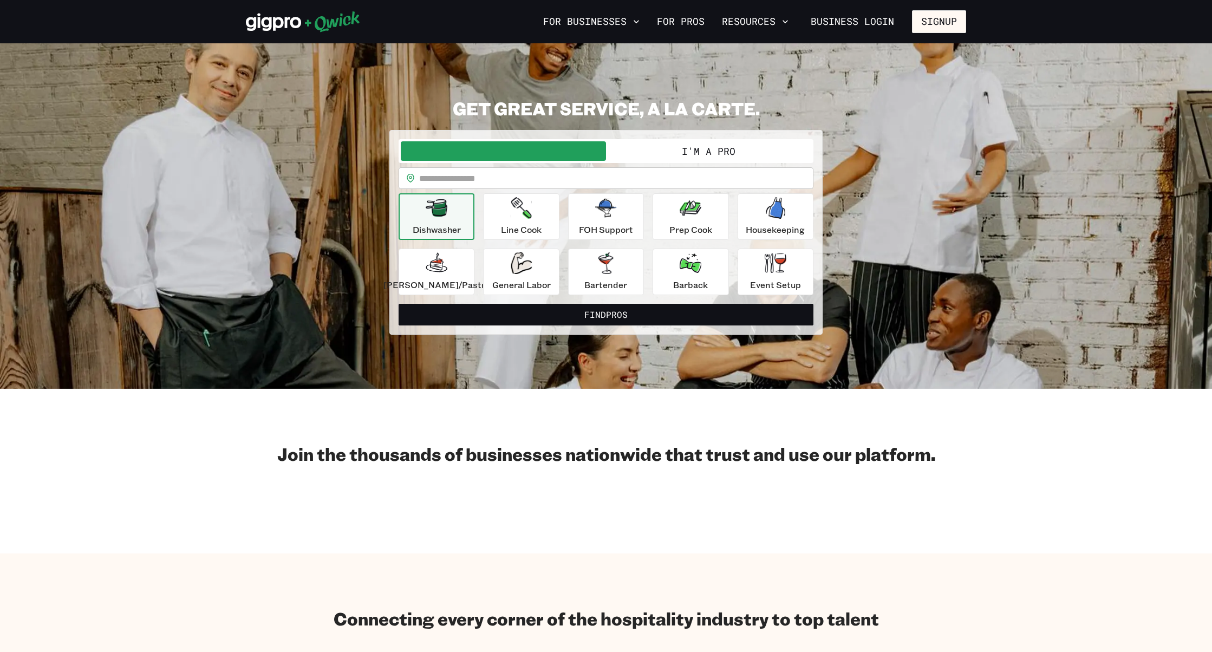 This screenshot has height=652, width=1212. What do you see at coordinates (606, 230) in the screenshot?
I see `p: FOH Support` at bounding box center [606, 230].